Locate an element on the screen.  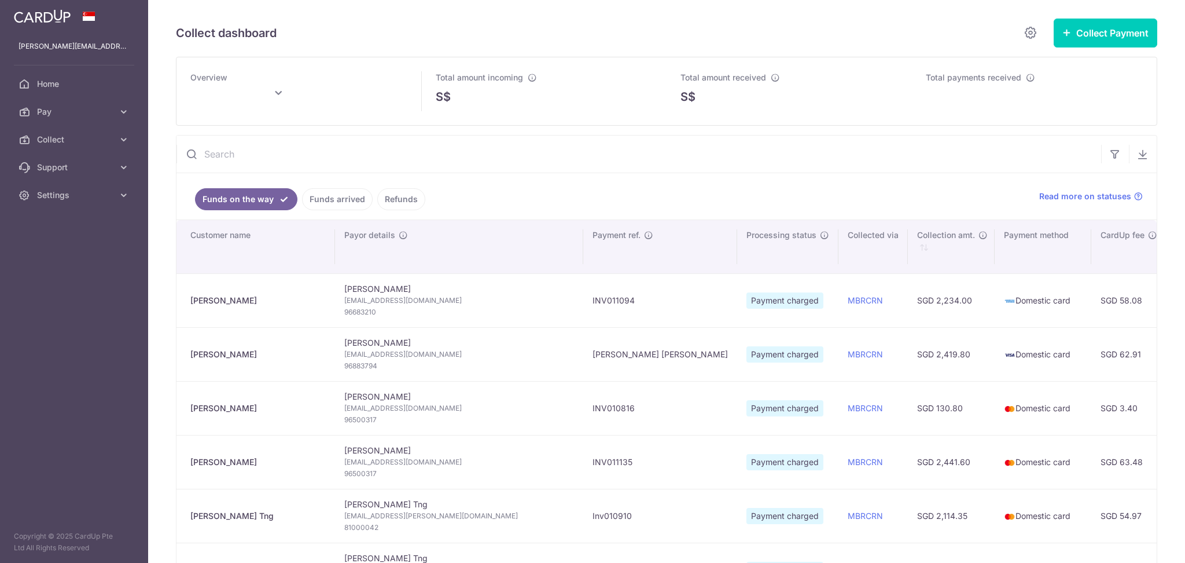
td: SGD 62.91 is located at coordinates (1129, 354).